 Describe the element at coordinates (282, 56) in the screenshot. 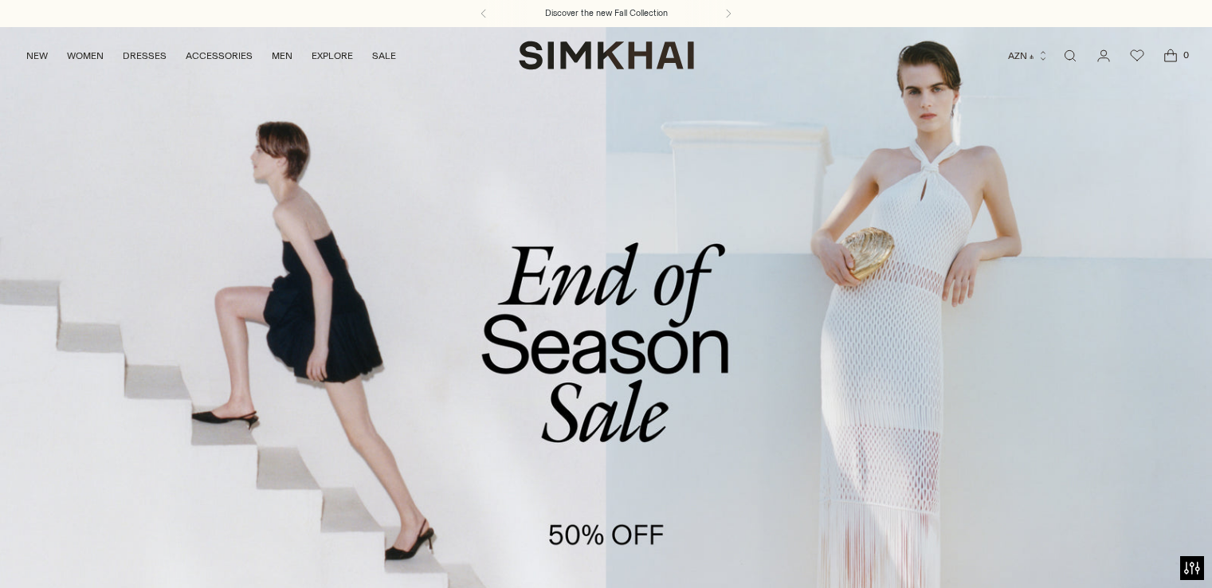

I see `a: MEN` at that location.